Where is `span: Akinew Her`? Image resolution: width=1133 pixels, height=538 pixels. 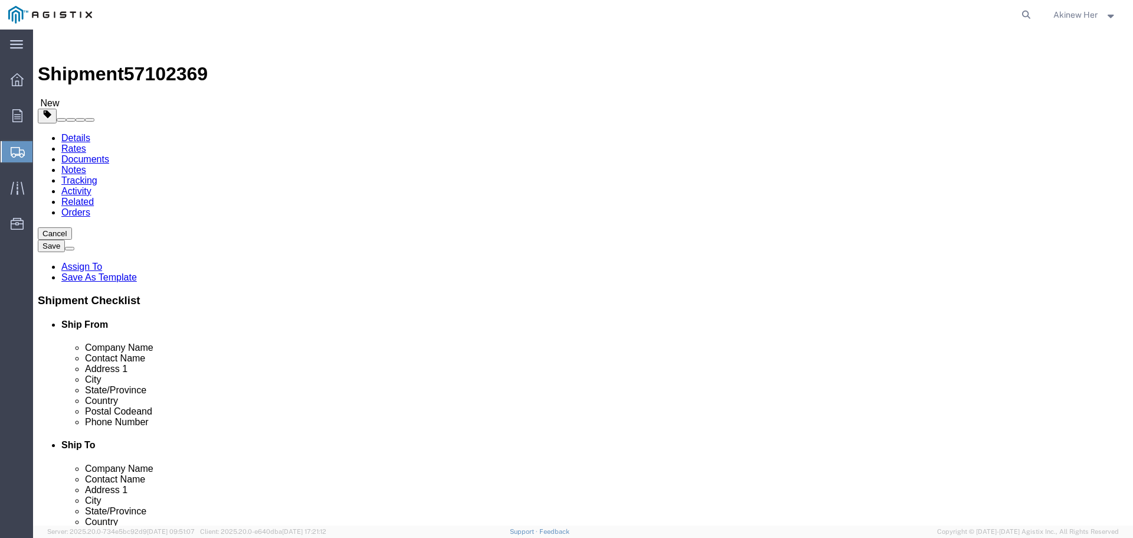
span: Akinew Her is located at coordinates (1075, 15).